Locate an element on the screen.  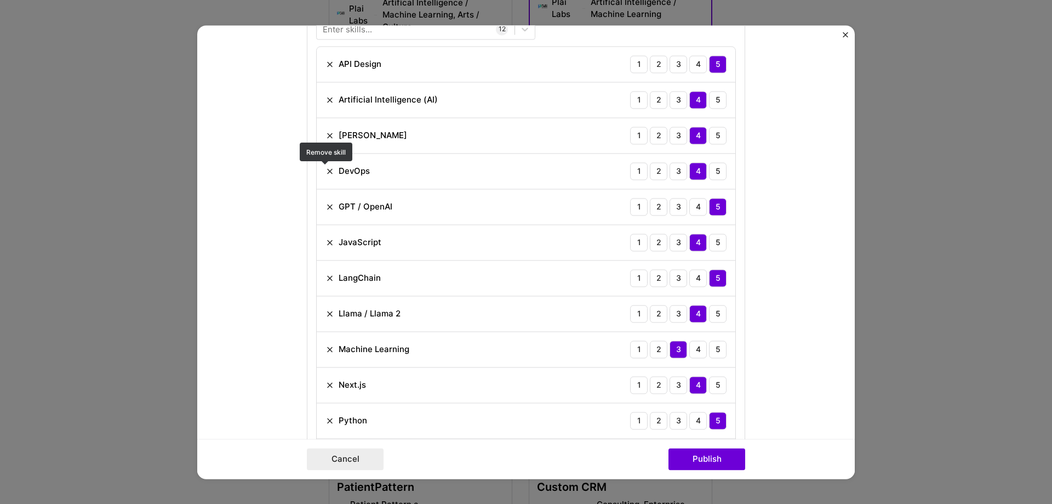
button: Close is located at coordinates (846, 37).